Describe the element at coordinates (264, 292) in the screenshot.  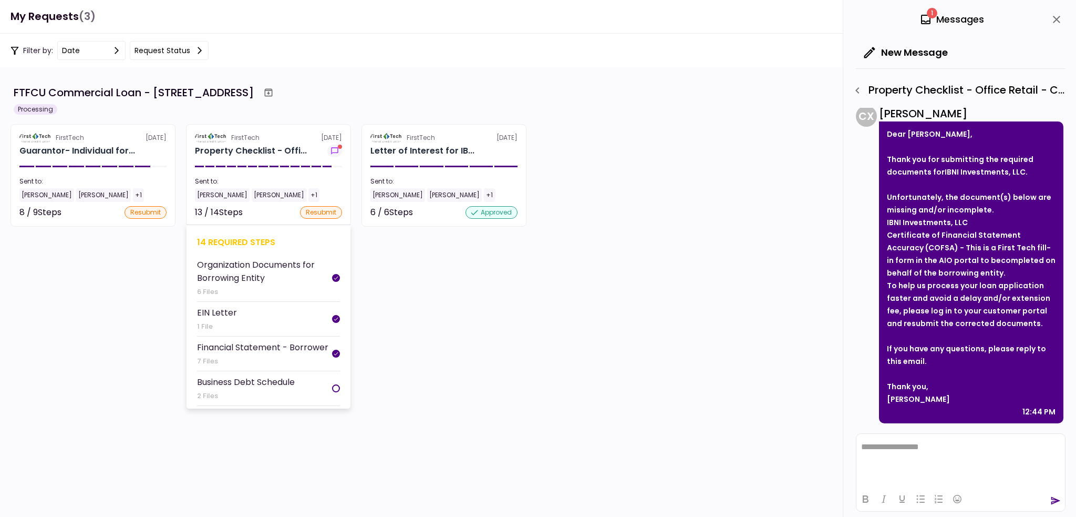
I see `div: 6 Files` at that location.